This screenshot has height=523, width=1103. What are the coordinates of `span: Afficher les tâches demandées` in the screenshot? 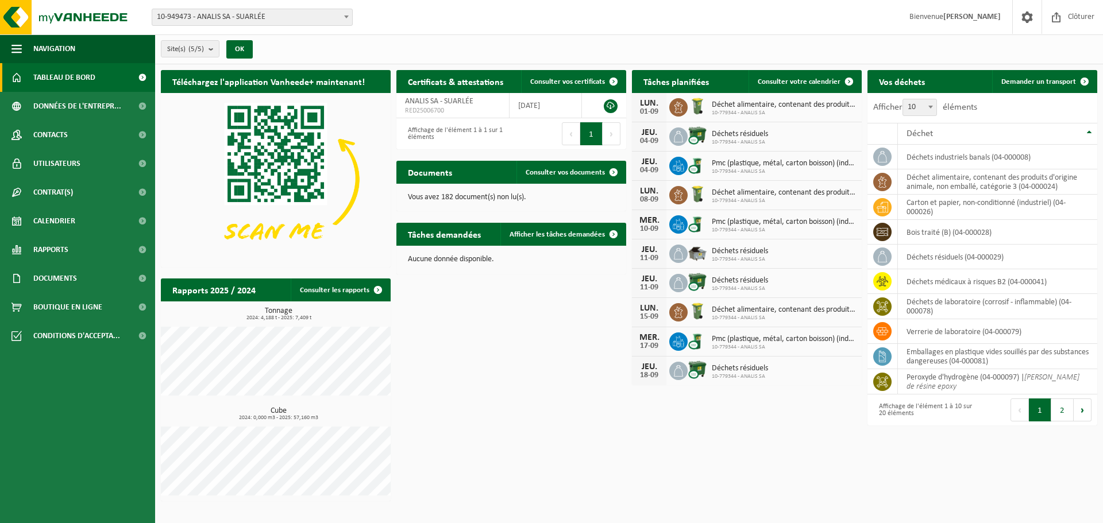 It's located at (557, 234).